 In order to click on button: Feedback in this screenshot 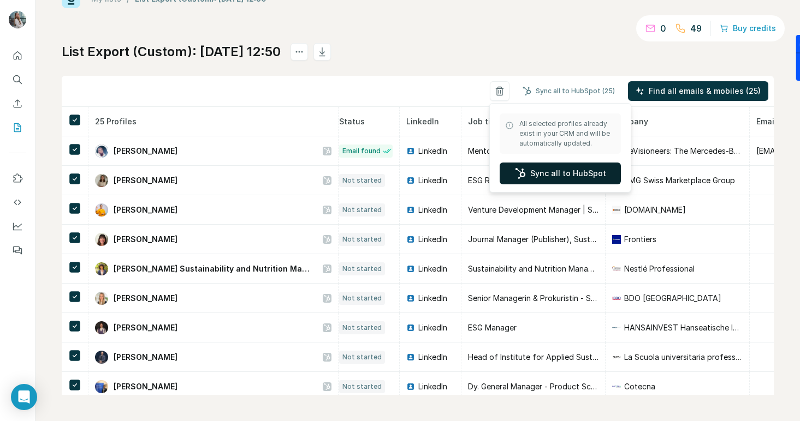, I will do `click(17, 251)`.